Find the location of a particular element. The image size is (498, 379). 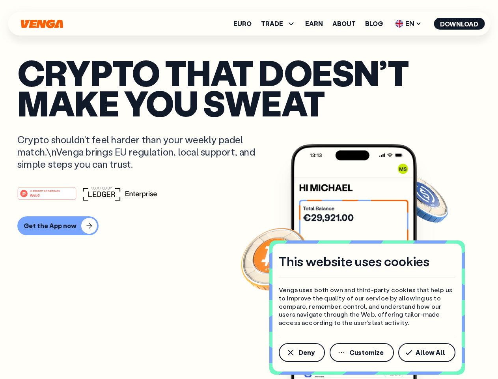

span: EN is located at coordinates (408, 24).